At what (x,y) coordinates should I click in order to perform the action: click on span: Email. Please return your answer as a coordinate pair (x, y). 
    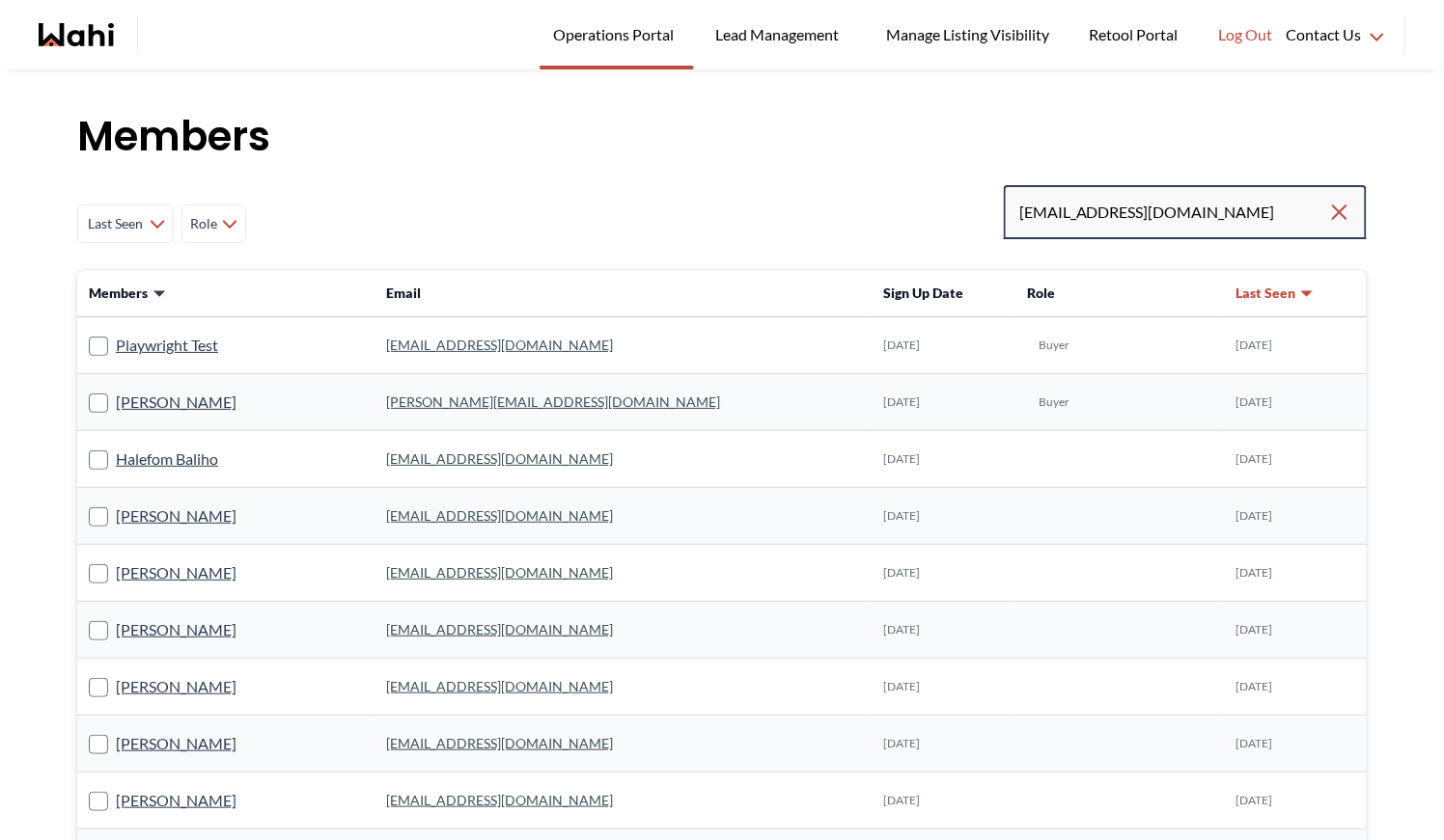
    Looking at the image, I should click on (404, 292).